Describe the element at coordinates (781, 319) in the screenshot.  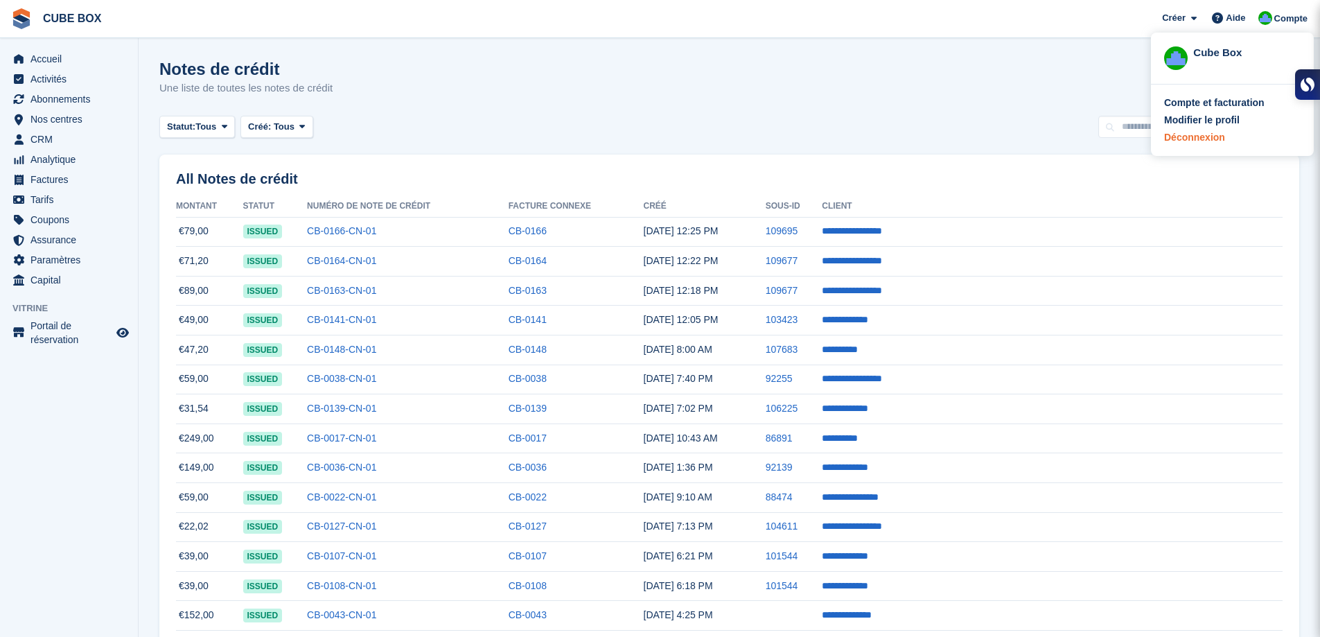
I see `a: 103423` at that location.